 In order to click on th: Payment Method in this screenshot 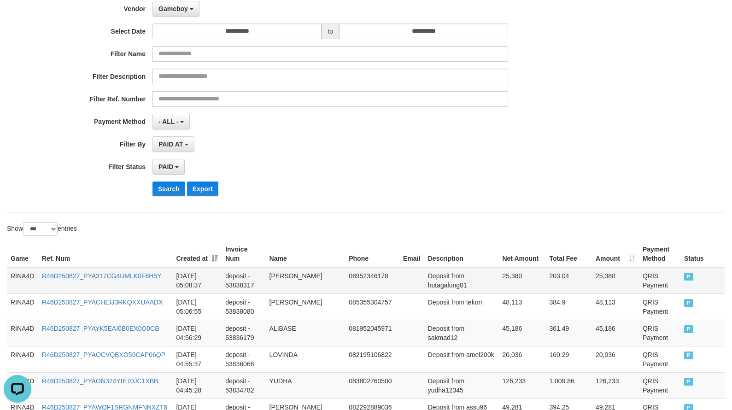, I will do `click(659, 254)`.